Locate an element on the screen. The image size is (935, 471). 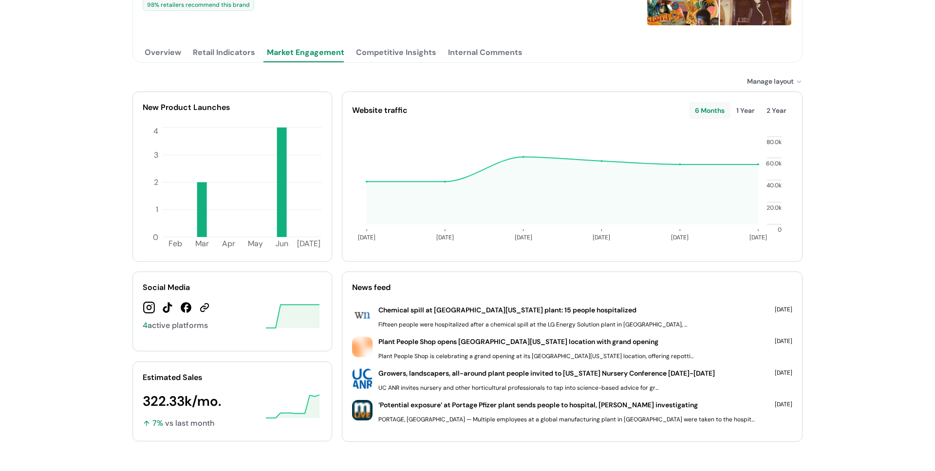
div: 2 Year is located at coordinates (776, 111).